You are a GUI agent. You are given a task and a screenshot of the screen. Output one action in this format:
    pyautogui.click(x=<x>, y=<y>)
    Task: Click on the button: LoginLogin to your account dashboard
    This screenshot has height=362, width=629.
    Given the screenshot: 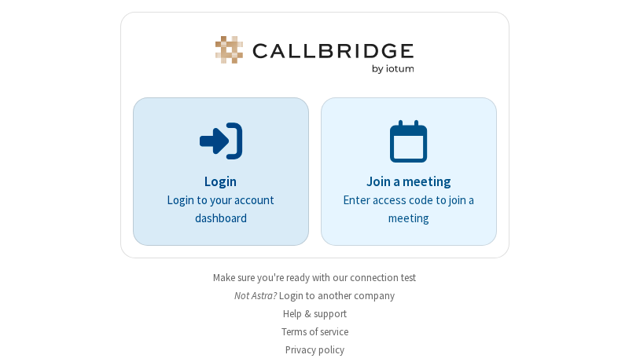 What is the action you would take?
    pyautogui.click(x=221, y=171)
    